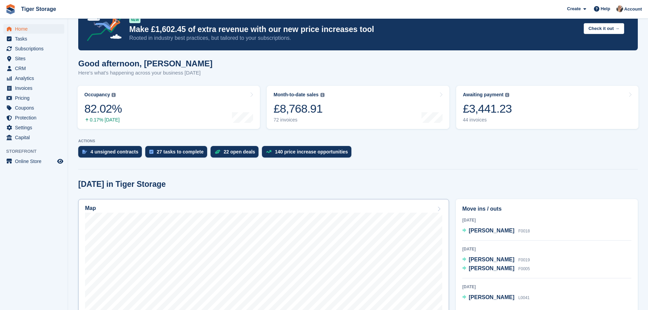 This screenshot has height=310, width=648. Describe the element at coordinates (35, 29) in the screenshot. I see `span: Home` at that location.